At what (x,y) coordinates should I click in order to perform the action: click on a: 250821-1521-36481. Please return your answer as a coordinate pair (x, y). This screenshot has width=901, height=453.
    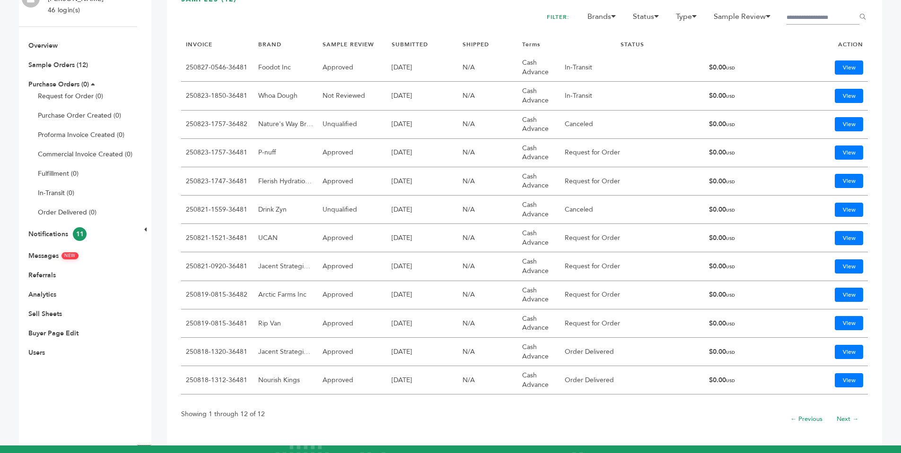
    Looking at the image, I should click on (217, 238).